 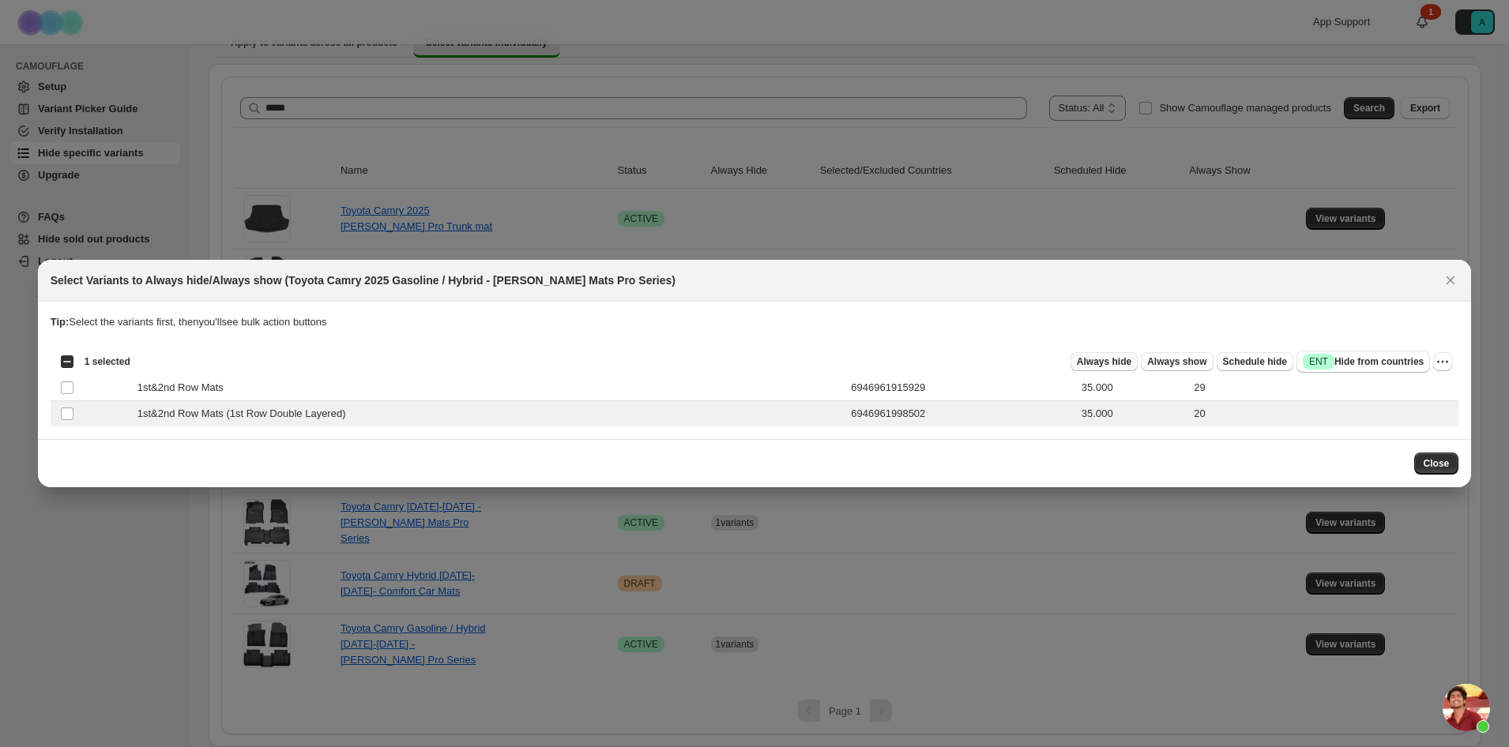 What do you see at coordinates (1466, 708) in the screenshot?
I see `div: Open chat` at bounding box center [1466, 708].